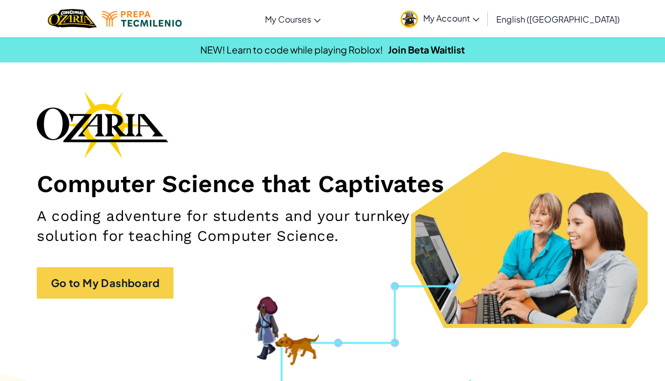 The image size is (665, 381). Describe the element at coordinates (426, 49) in the screenshot. I see `a: Join Beta Waitlist` at that location.